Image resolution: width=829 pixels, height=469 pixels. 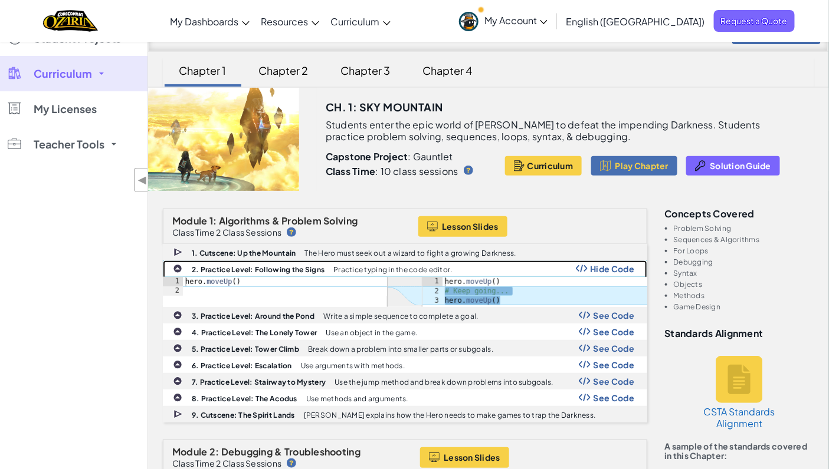 I want to click on h2: Curriculum Guide, so click(x=247, y=34).